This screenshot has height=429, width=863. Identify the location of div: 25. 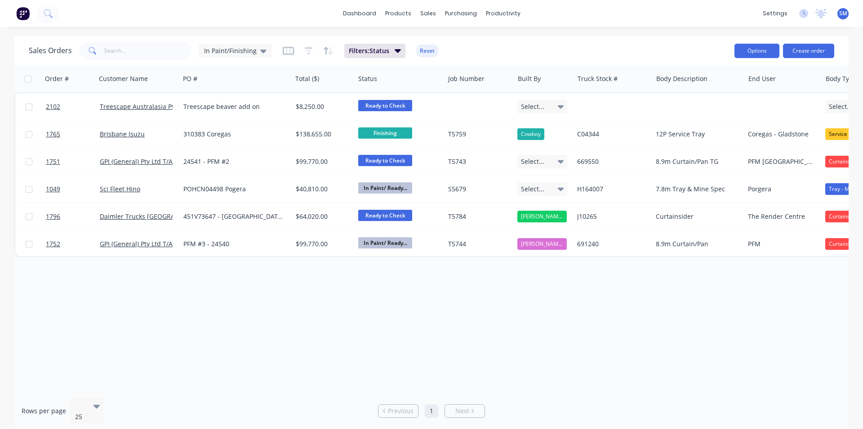
(80, 416).